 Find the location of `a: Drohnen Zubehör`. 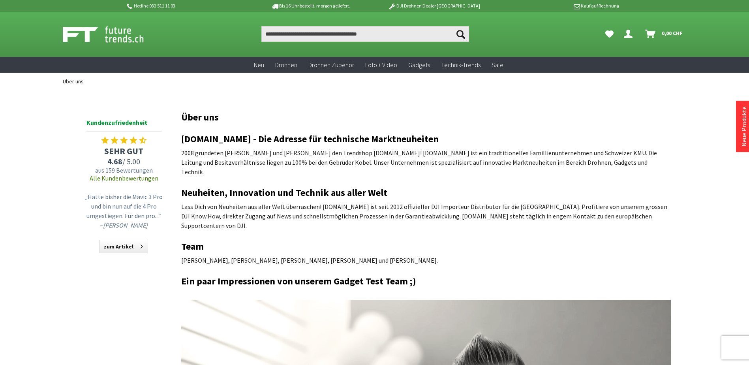

a: Drohnen Zubehör is located at coordinates (331, 65).